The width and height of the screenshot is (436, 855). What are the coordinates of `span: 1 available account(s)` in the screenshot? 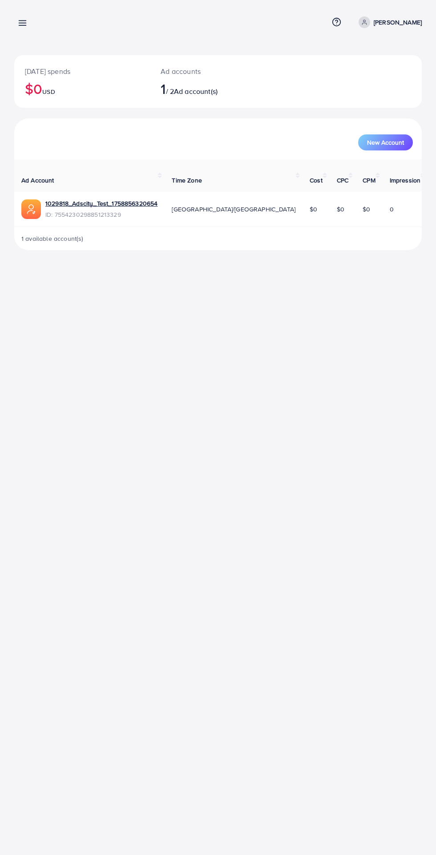 It's located at (53, 239).